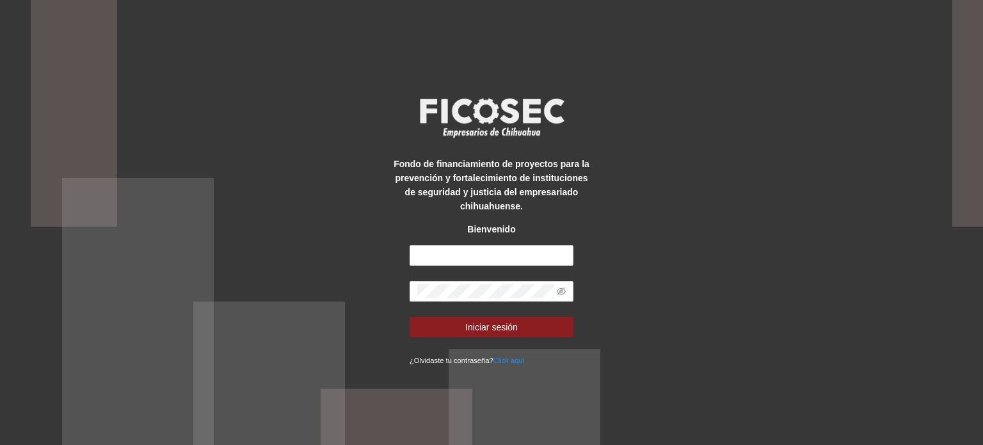 The image size is (983, 445). Describe the element at coordinates (467, 360) in the screenshot. I see `small: ¿Olvidaste tu contraseña?` at that location.